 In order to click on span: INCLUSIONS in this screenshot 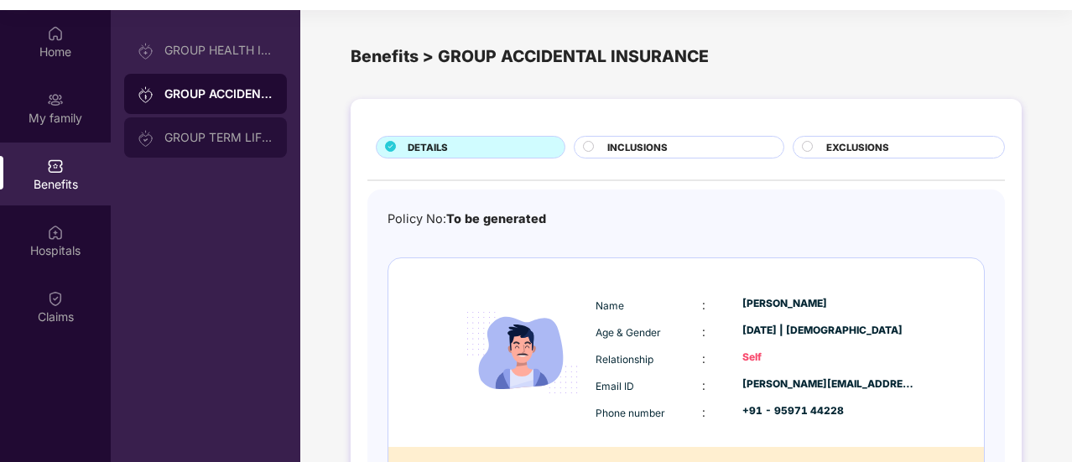, I will do `click(637, 148)`.